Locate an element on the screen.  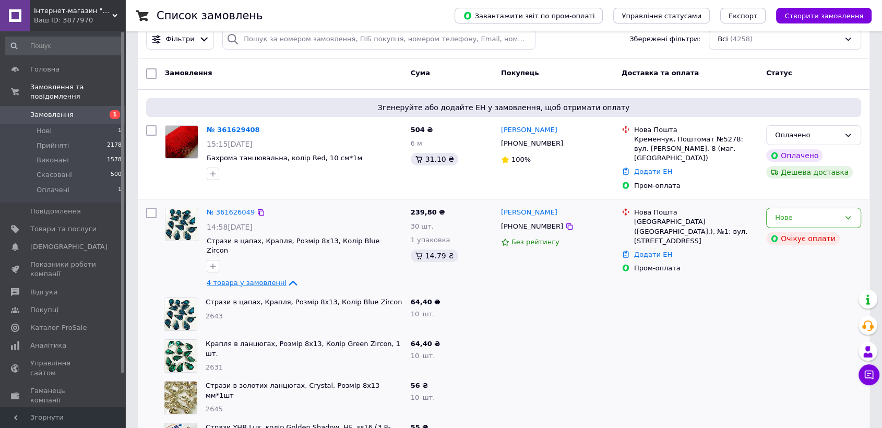
span: 2631 is located at coordinates (214, 367).